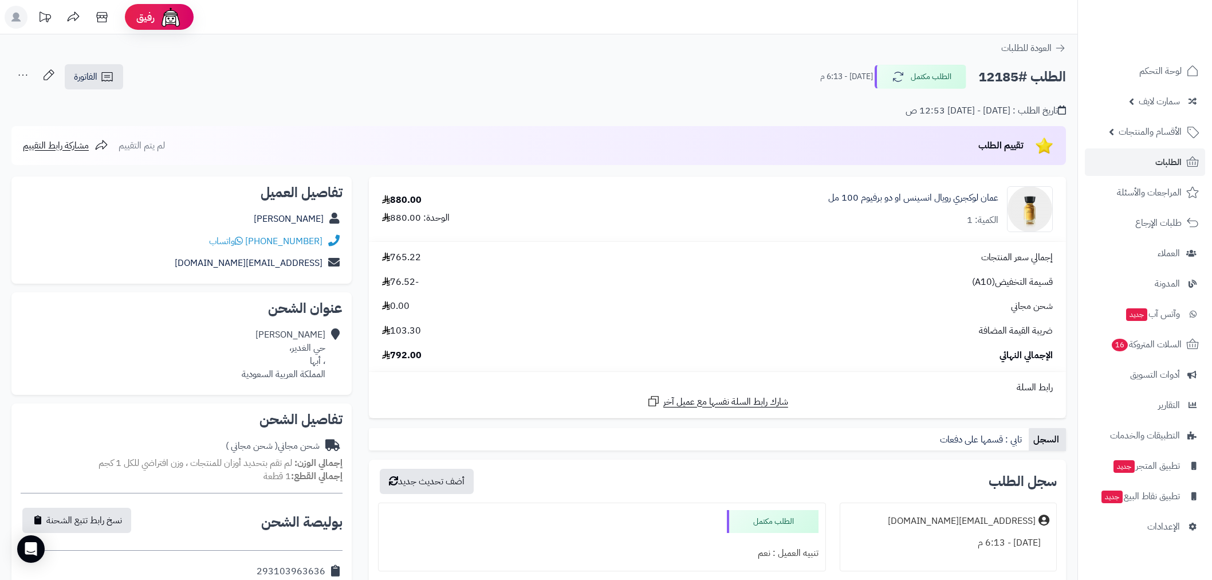  I want to click on a: شارك رابط السلة نفسها مع عميل آخر, so click(717, 401).